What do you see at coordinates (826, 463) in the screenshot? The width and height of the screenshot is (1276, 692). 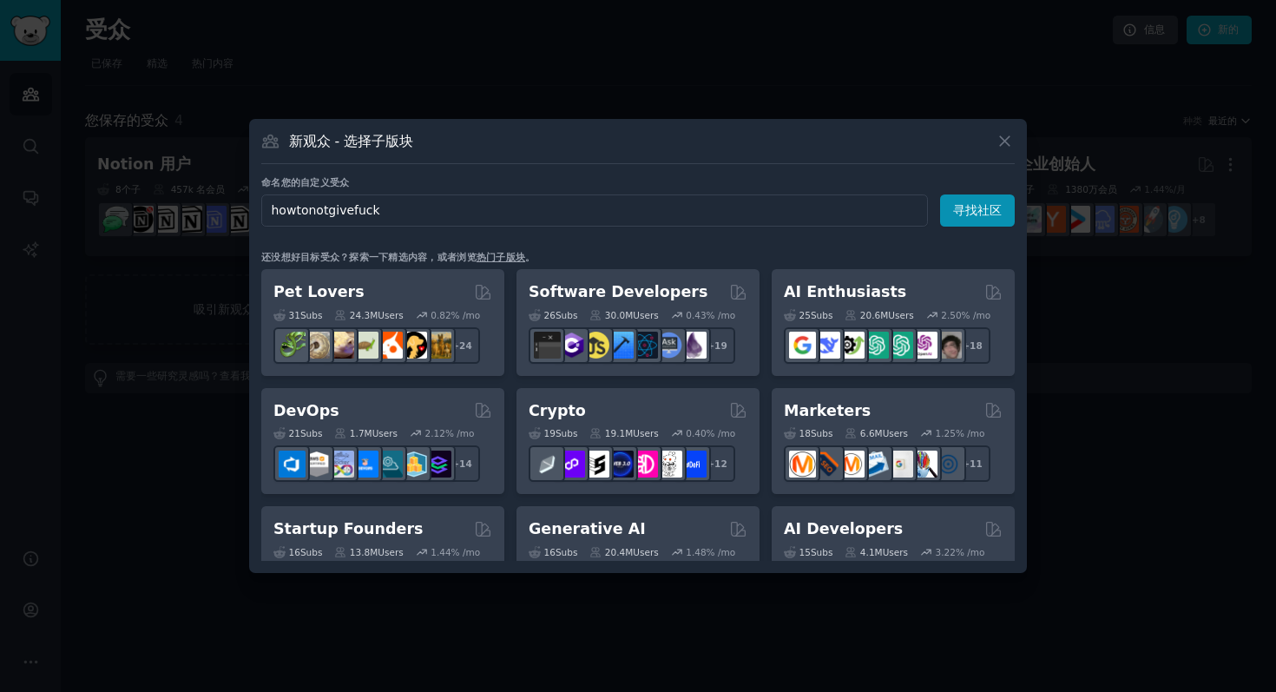 I see `img: bigseo` at bounding box center [826, 463].